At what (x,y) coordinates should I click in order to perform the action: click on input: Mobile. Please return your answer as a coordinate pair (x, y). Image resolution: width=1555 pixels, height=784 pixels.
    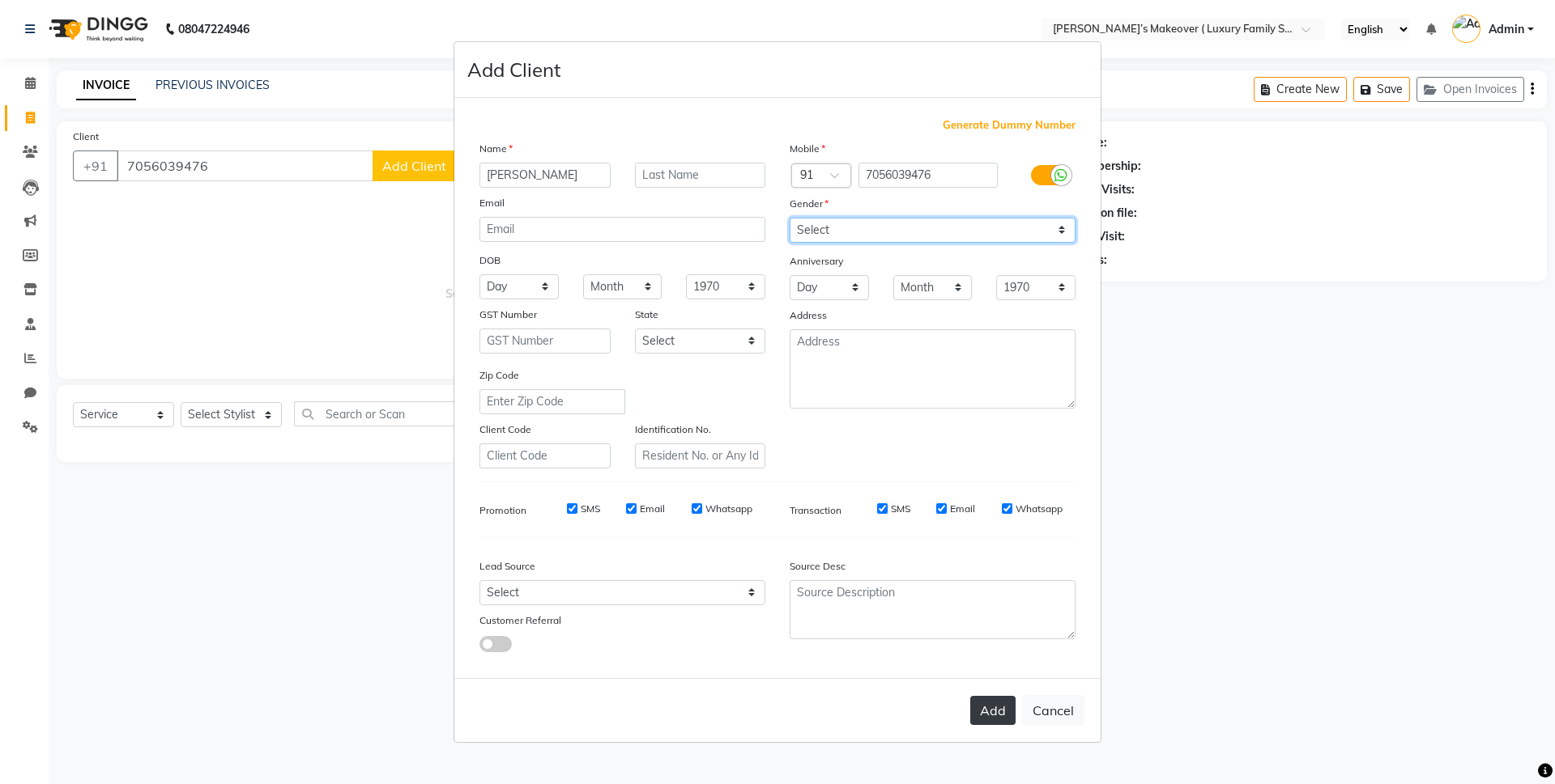
    Looking at the image, I should click on (928, 175).